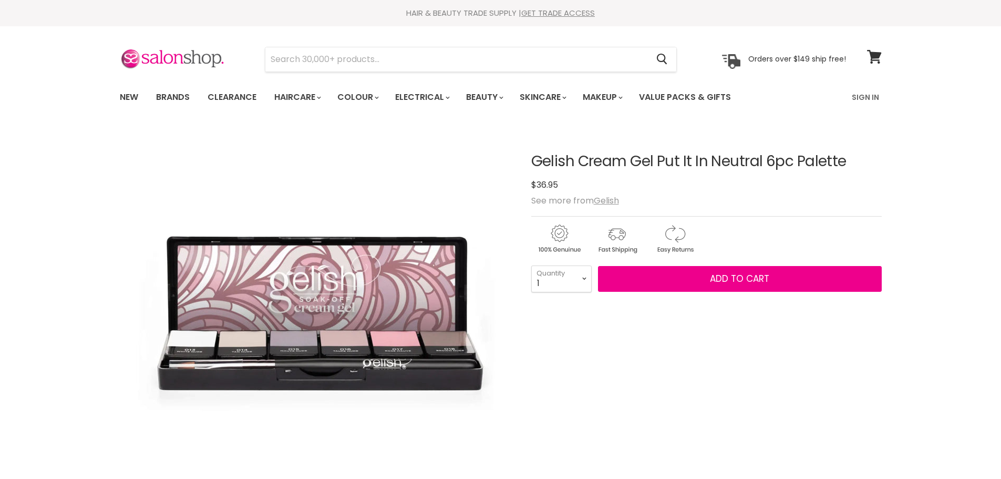  Describe the element at coordinates (558, 13) in the screenshot. I see `a: GET TRADE ACCESS` at that location.